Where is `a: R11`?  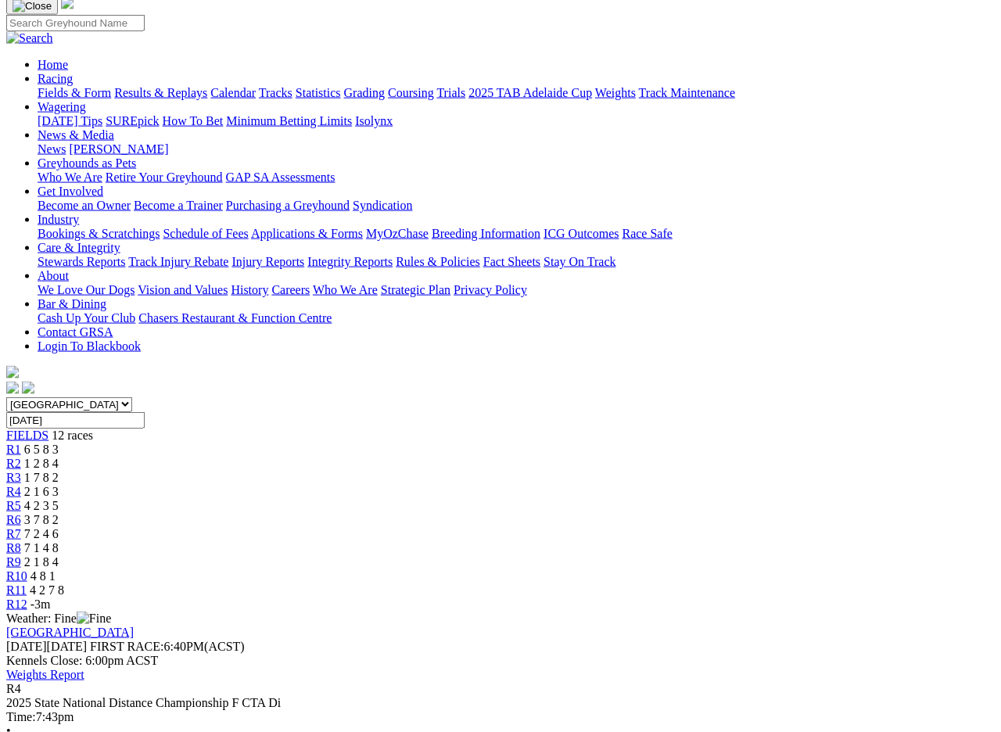 a: R11 is located at coordinates (16, 589).